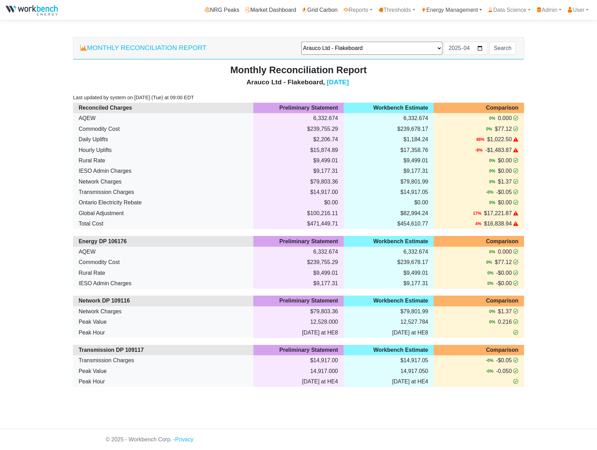 This screenshot has width=597, height=450. I want to click on span: Arauco Ltd - Flakeboard,, so click(286, 82).